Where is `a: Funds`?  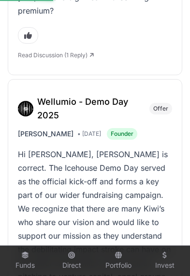 a: Funds is located at coordinates (25, 261).